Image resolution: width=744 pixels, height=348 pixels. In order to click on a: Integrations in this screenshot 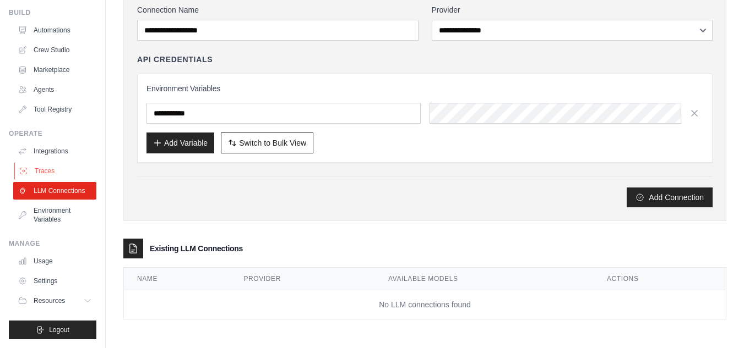, I will do `click(54, 151)`.